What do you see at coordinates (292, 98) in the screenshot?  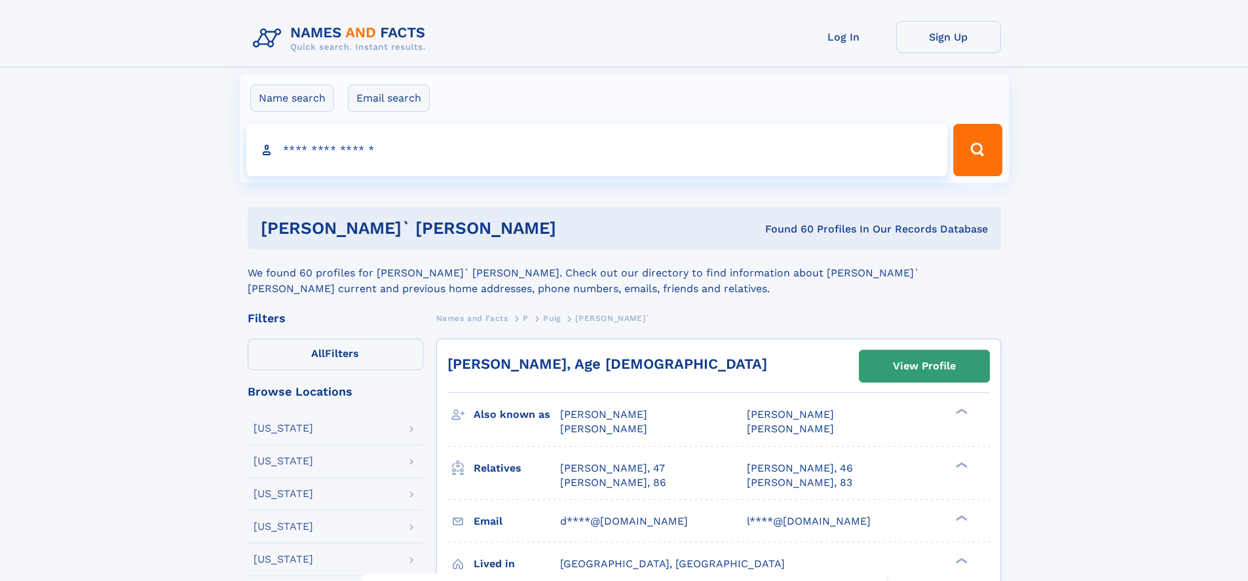 I see `label: Name search` at bounding box center [292, 98].